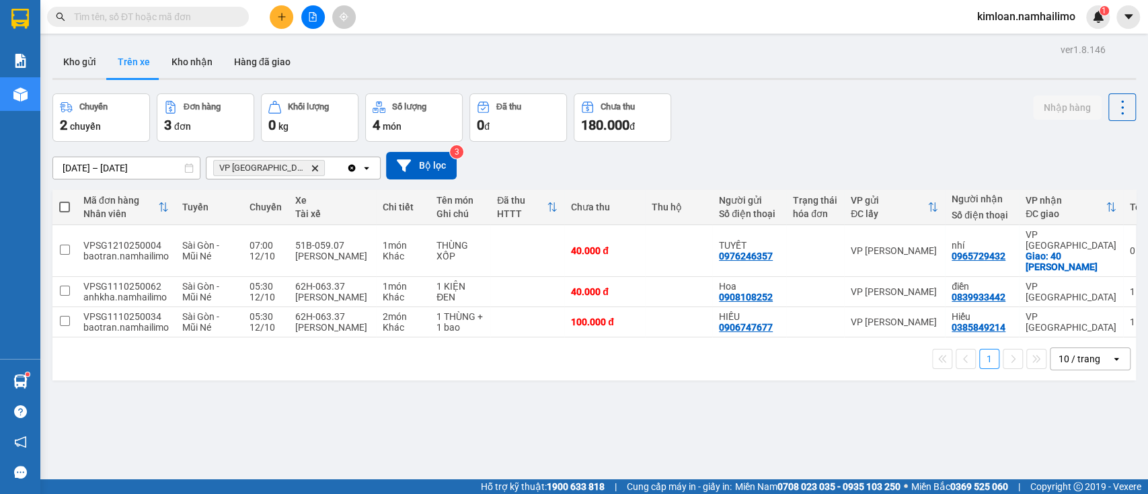 The image size is (1148, 494). What do you see at coordinates (980, 487) in the screenshot?
I see `strong: 0369 525 060` at bounding box center [980, 487].